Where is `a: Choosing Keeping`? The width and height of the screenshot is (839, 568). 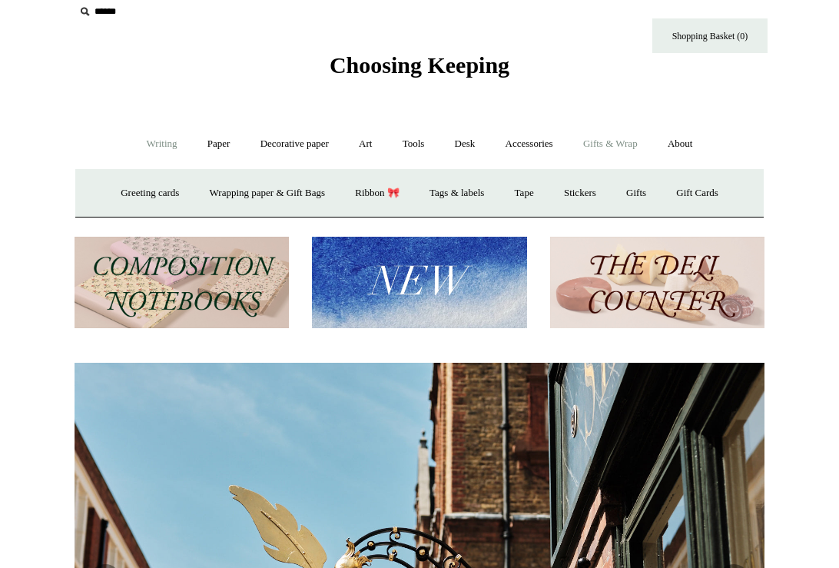
a: Choosing Keeping is located at coordinates (420, 70).